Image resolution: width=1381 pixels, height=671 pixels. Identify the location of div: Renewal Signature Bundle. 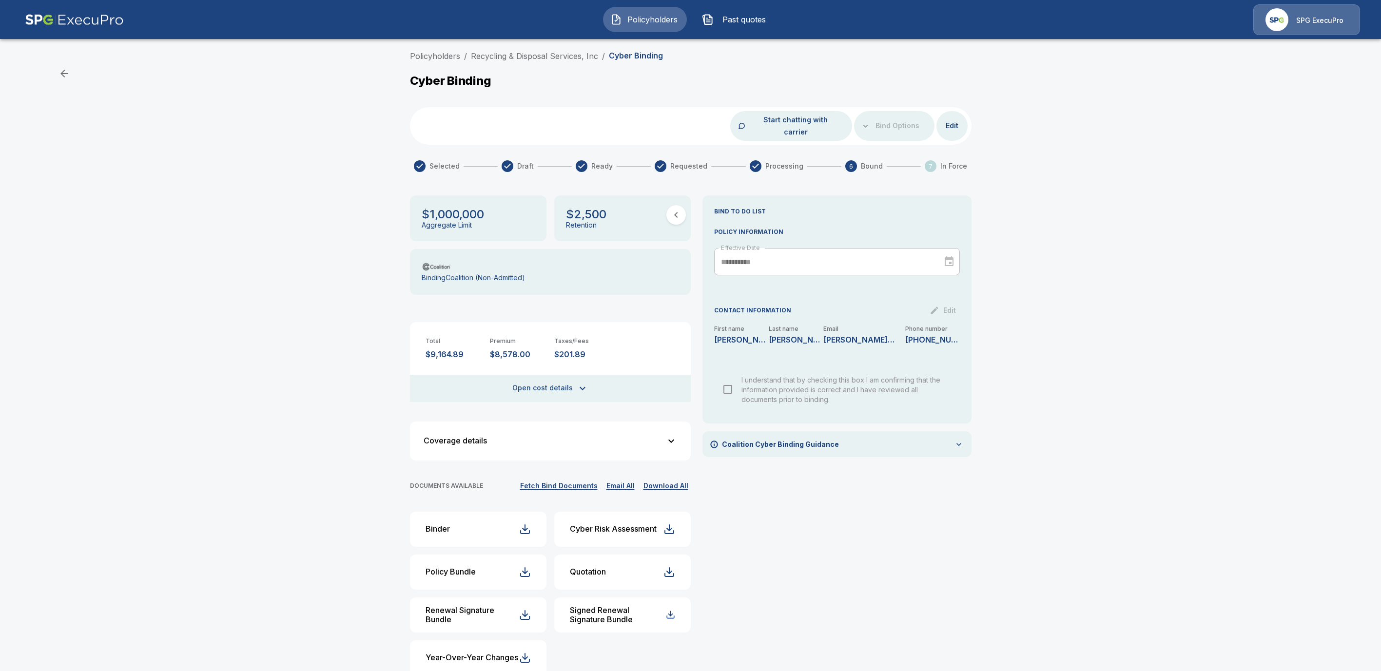
(472, 615).